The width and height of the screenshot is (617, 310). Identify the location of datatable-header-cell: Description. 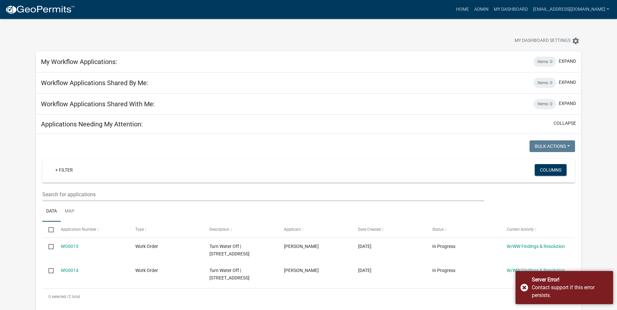
(240, 230).